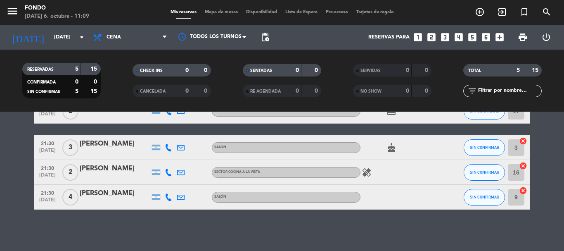 The width and height of the screenshot is (564, 251). Describe the element at coordinates (375, 12) in the screenshot. I see `span: Tarjetas de regalo` at that location.